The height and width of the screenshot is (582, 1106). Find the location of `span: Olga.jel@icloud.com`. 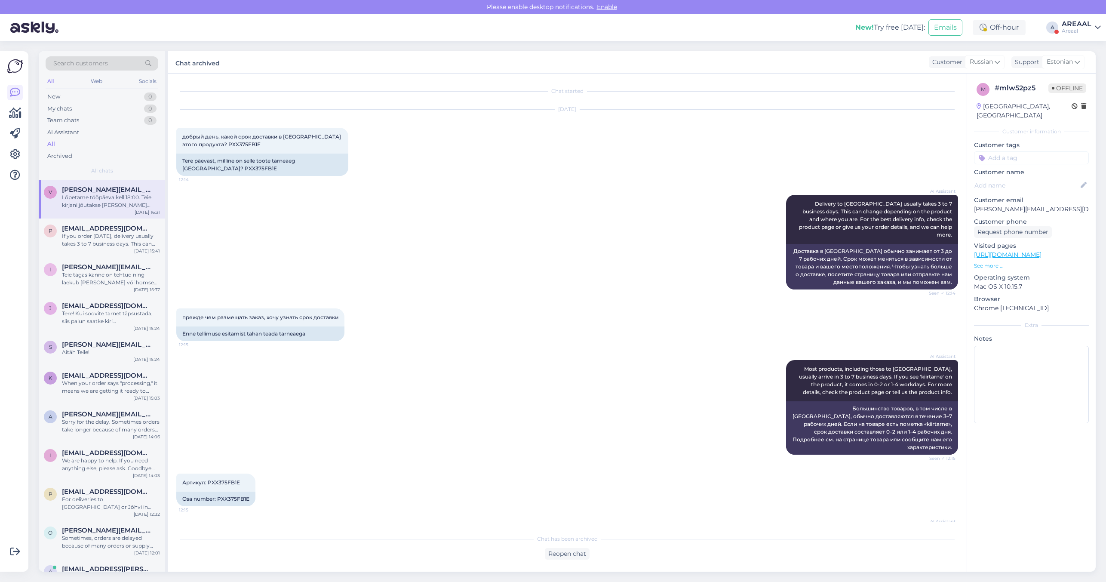

span: Olga.jel@icloud.com is located at coordinates (107, 530).